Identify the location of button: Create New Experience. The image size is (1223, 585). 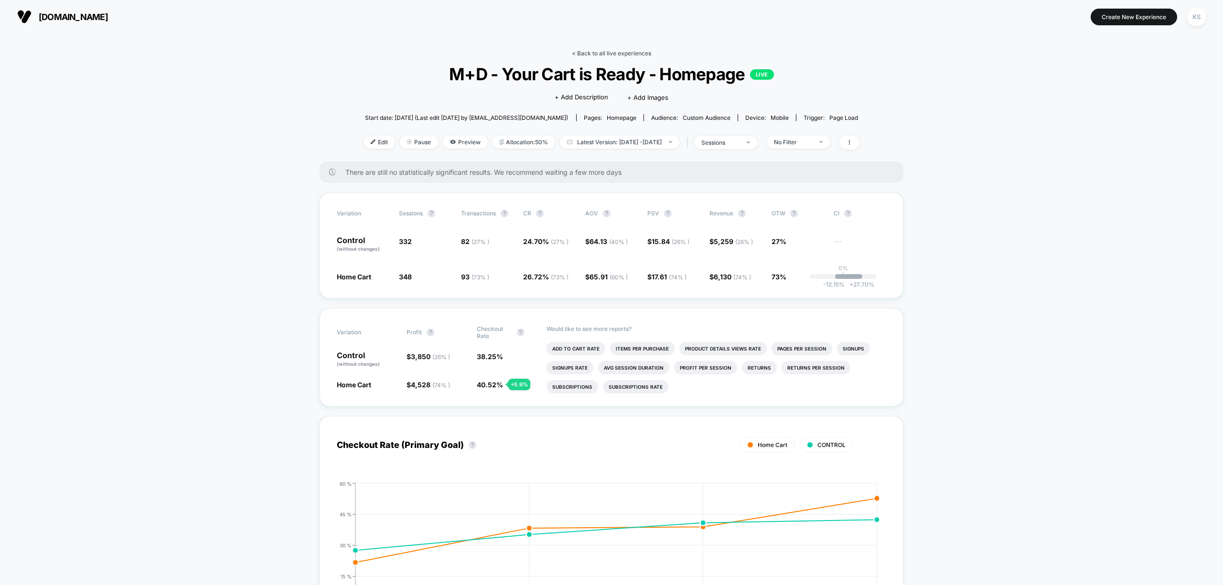
(1133, 17).